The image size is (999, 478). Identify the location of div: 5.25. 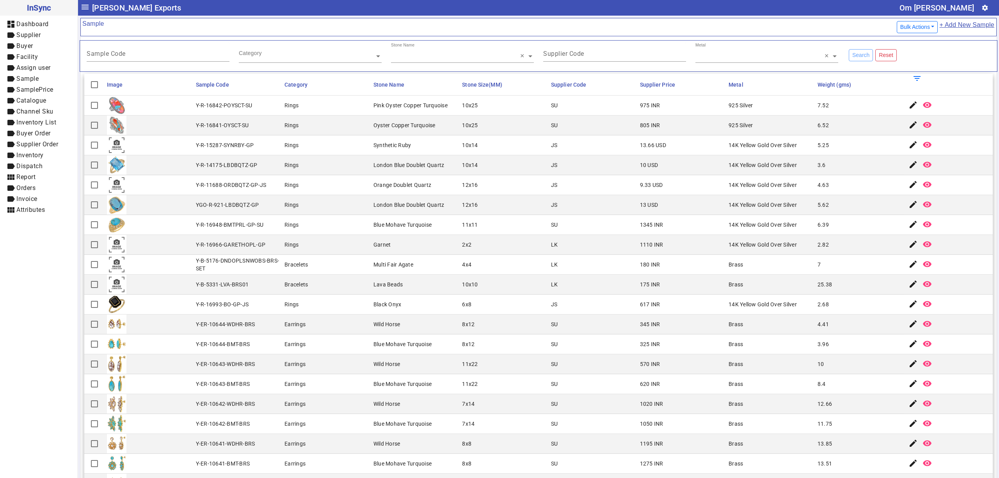
(823, 145).